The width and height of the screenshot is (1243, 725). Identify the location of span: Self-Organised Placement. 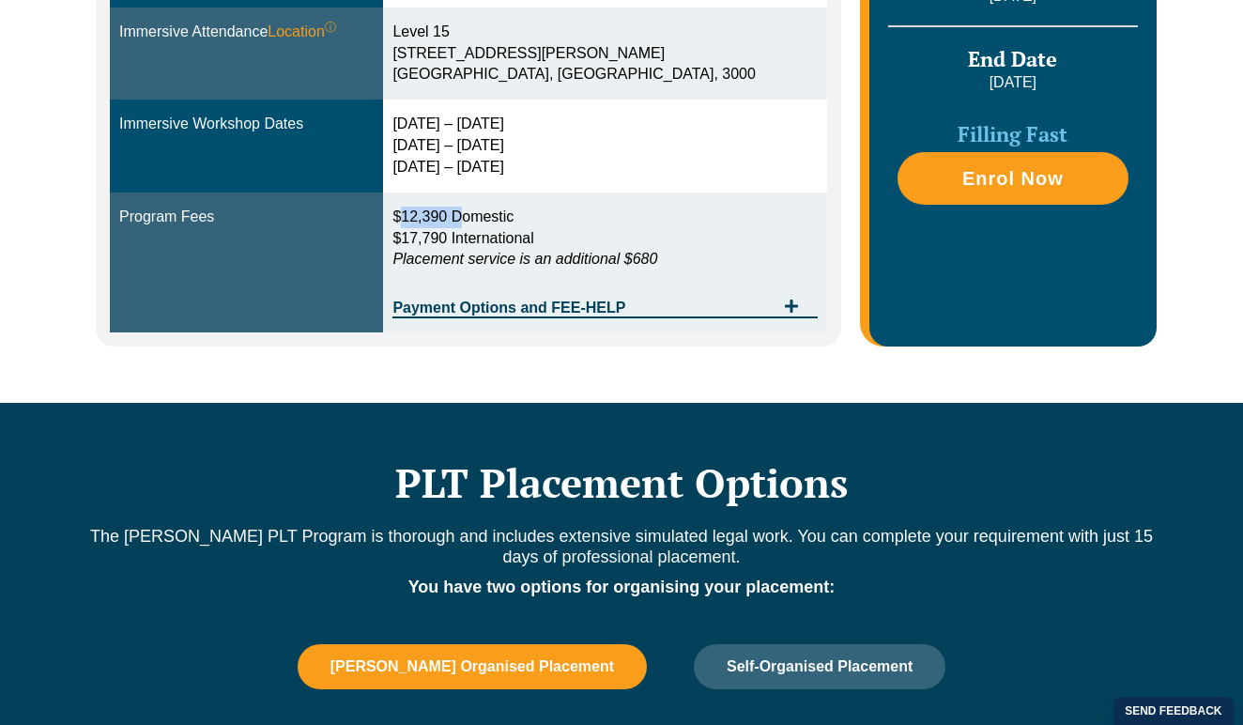
(819, 666).